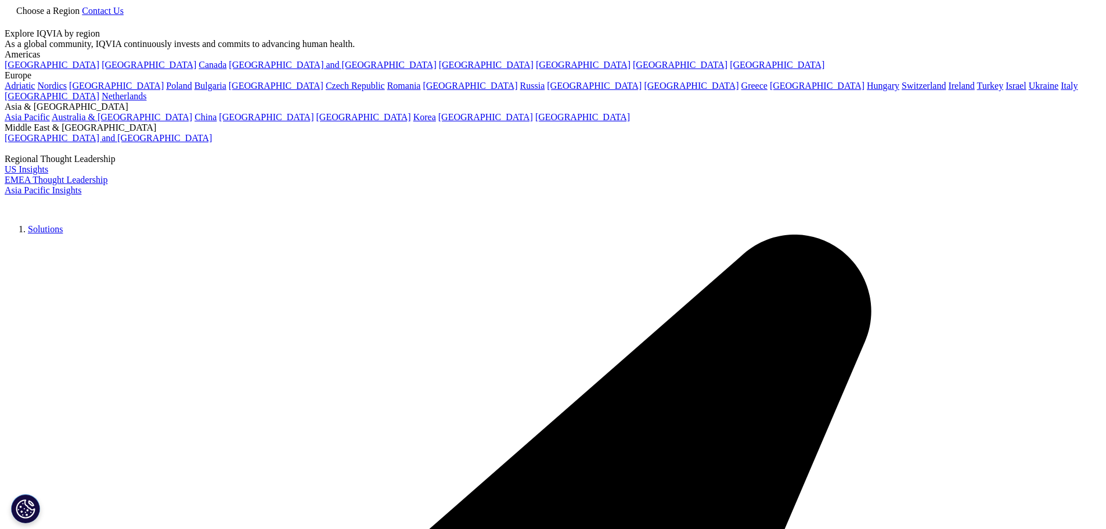  Describe the element at coordinates (924, 85) in the screenshot. I see `a: Switzerland` at that location.